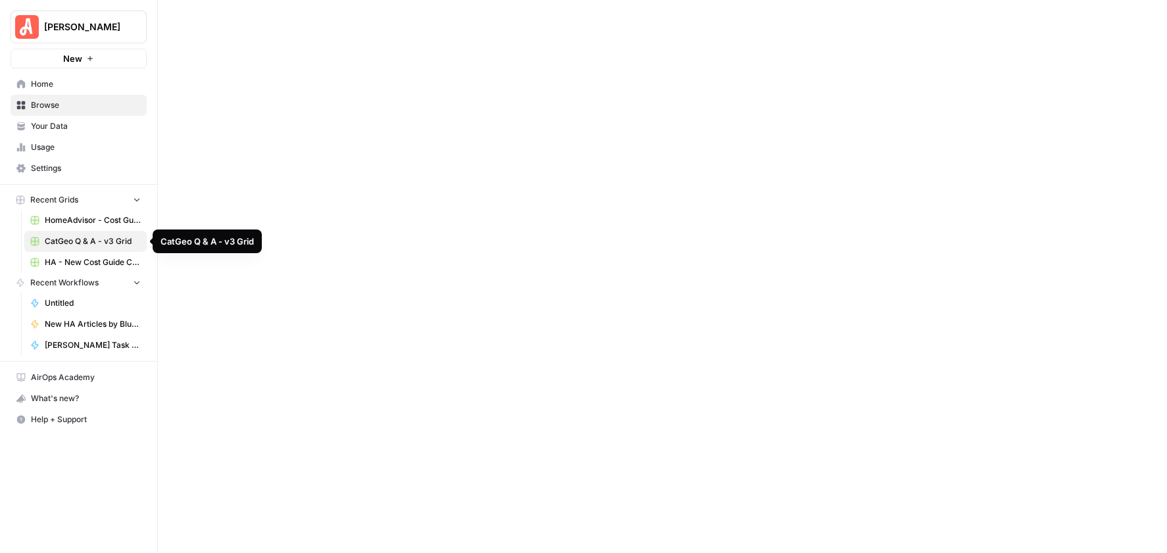 The width and height of the screenshot is (1167, 553). What do you see at coordinates (86, 241) in the screenshot?
I see `a: CatGeo Q & A - v3 Grid` at bounding box center [86, 241].